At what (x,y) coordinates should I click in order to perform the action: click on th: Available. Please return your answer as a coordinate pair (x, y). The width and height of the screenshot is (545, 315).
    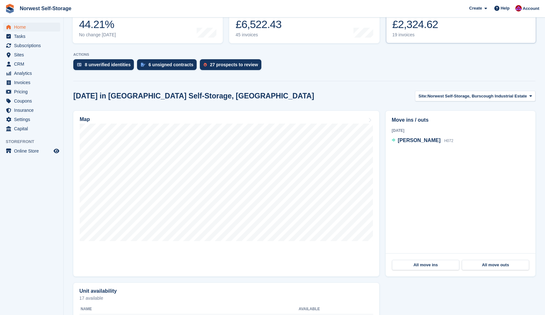
    Looking at the image, I should click on (322, 310).